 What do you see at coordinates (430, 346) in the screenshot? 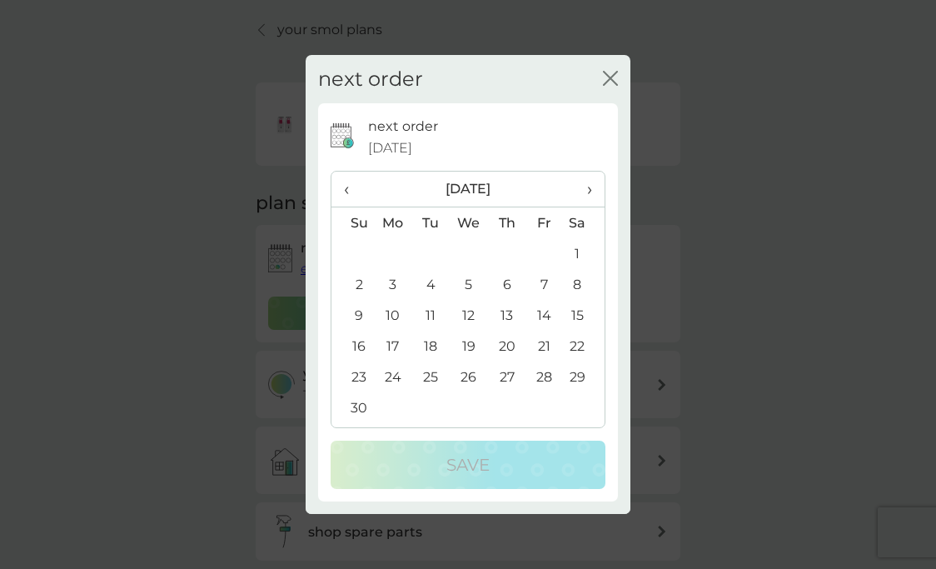
I see `td: 18` at bounding box center [430, 346].